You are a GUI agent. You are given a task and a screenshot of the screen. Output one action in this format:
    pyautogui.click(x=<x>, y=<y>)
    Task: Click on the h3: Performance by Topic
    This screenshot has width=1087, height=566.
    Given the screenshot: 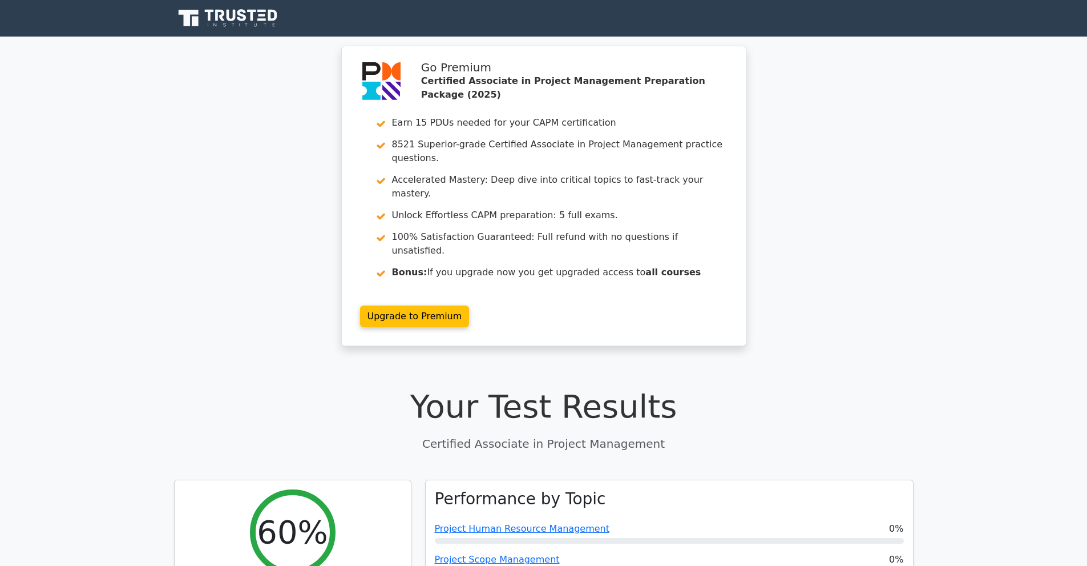 What is the action you would take?
    pyautogui.click(x=521, y=499)
    